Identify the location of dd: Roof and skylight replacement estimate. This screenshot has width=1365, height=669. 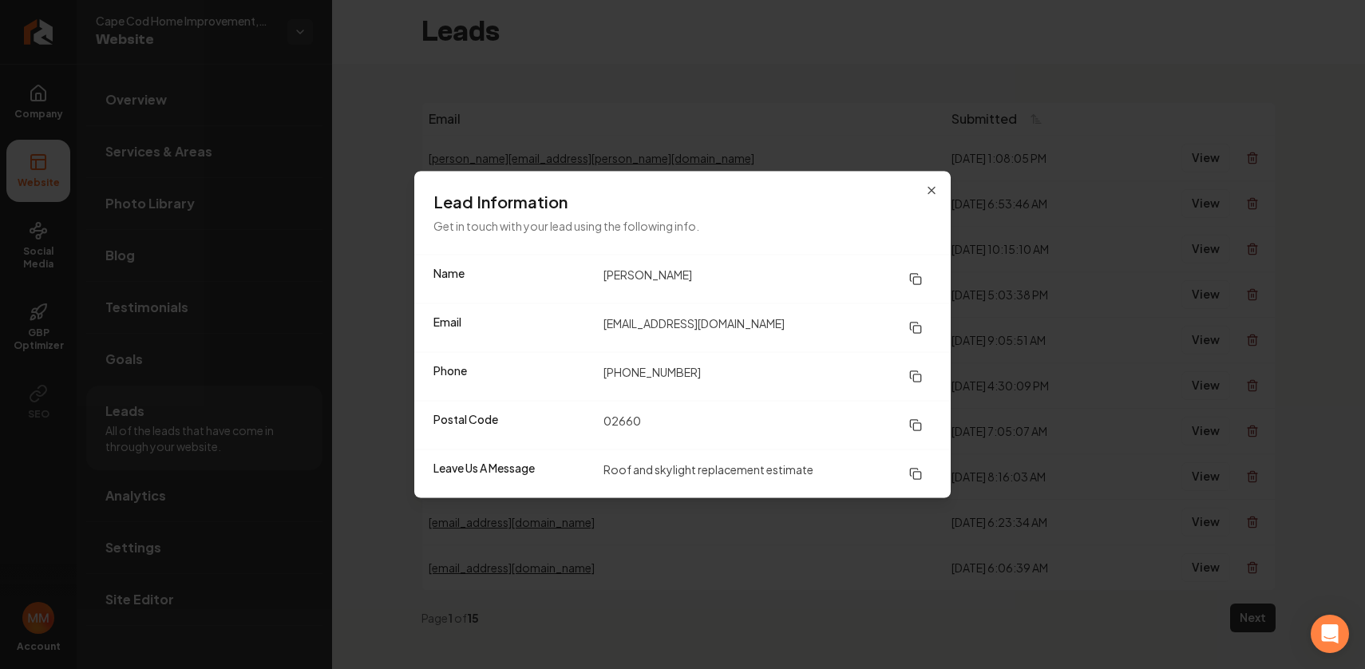
(767, 474).